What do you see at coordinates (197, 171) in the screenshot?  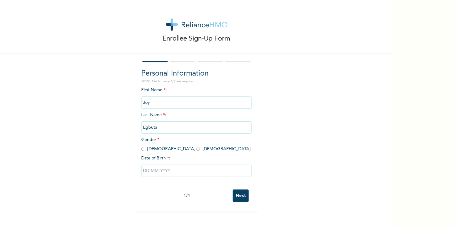 I see `input: DD-MM-YYYY` at bounding box center [197, 171].